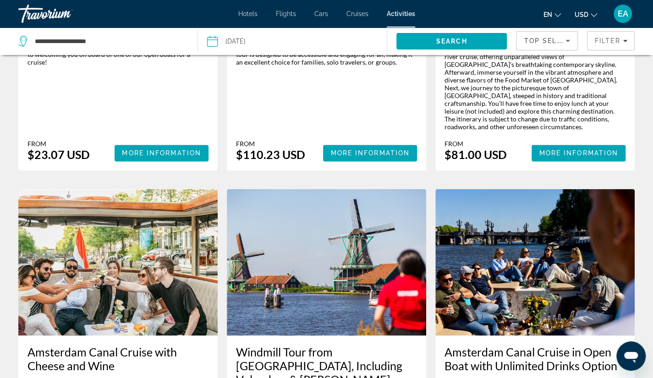  I want to click on button: Change language, so click(552, 14).